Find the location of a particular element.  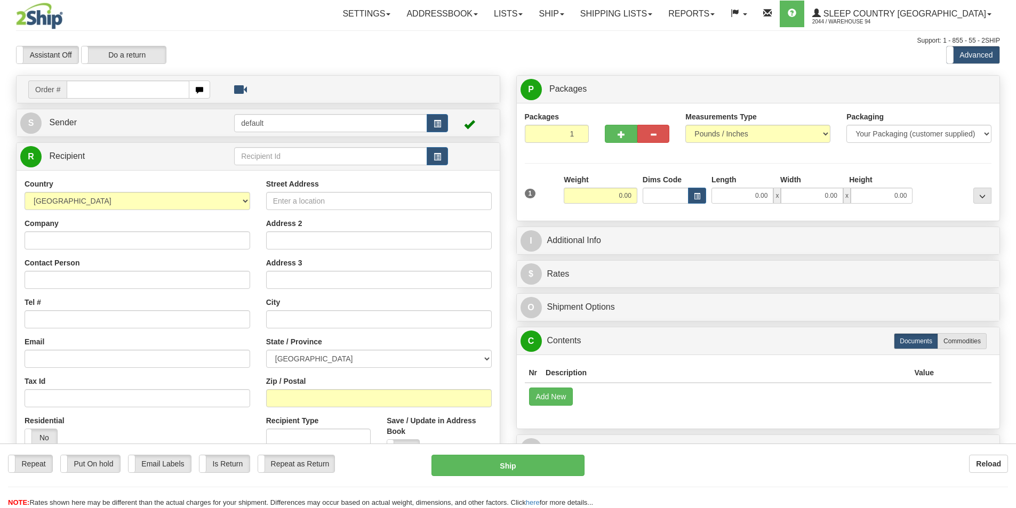

label: Address 2 is located at coordinates (284, 223).